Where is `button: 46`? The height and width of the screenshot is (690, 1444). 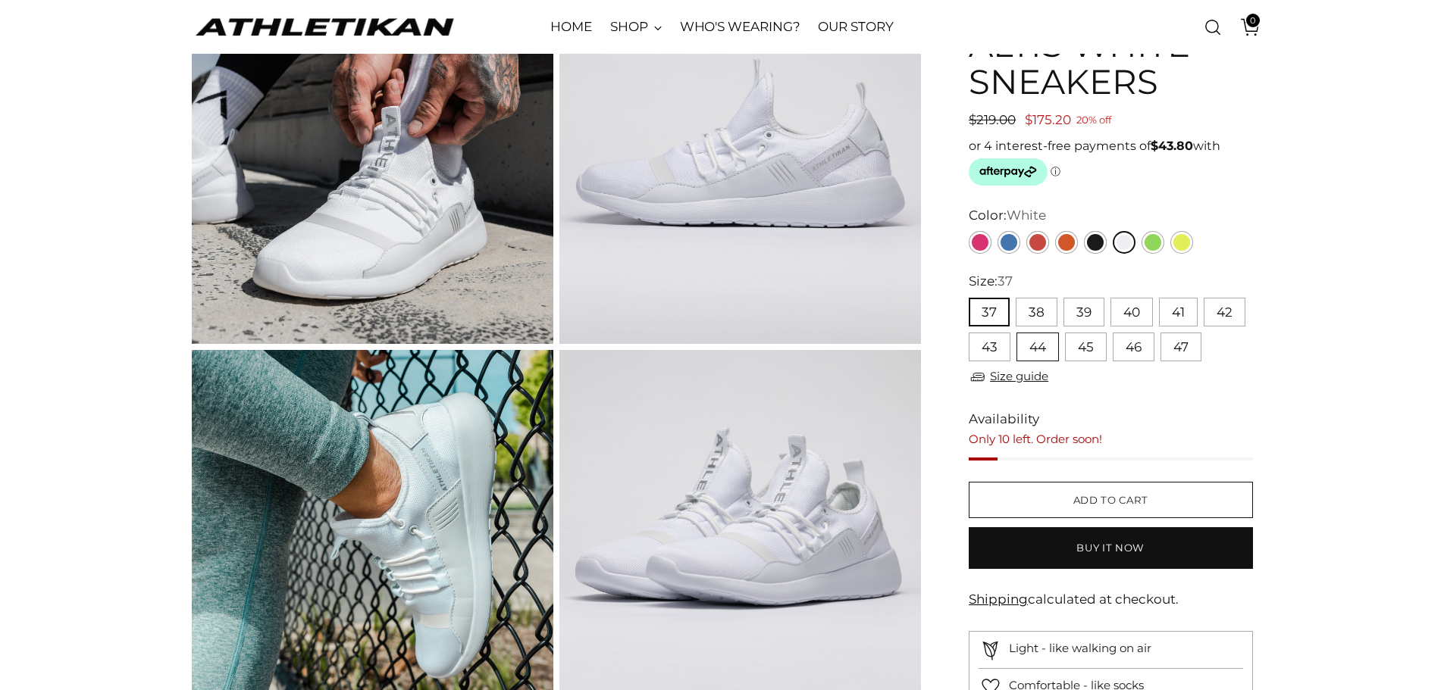 button: 46 is located at coordinates (1133, 347).